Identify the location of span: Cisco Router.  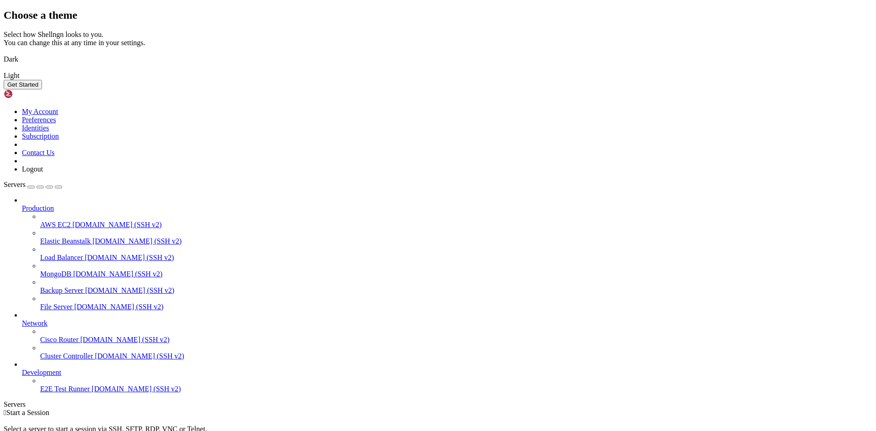
(59, 339).